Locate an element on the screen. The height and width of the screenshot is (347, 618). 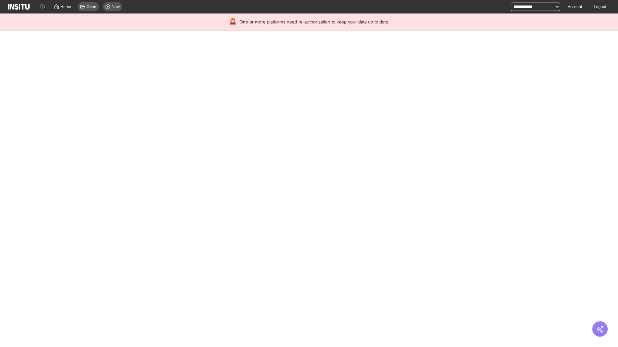
span: One or more platforms need re-authorisation to keep your data up to date. is located at coordinates (314, 22).